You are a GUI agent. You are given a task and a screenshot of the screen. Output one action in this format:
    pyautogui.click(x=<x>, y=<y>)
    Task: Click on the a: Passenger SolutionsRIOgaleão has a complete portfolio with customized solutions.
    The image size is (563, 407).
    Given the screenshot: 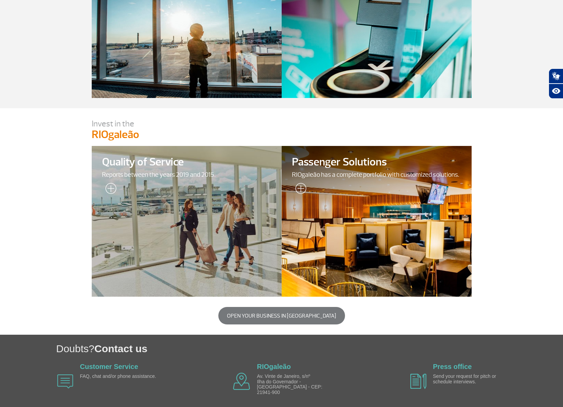 What is the action you would take?
    pyautogui.click(x=377, y=221)
    